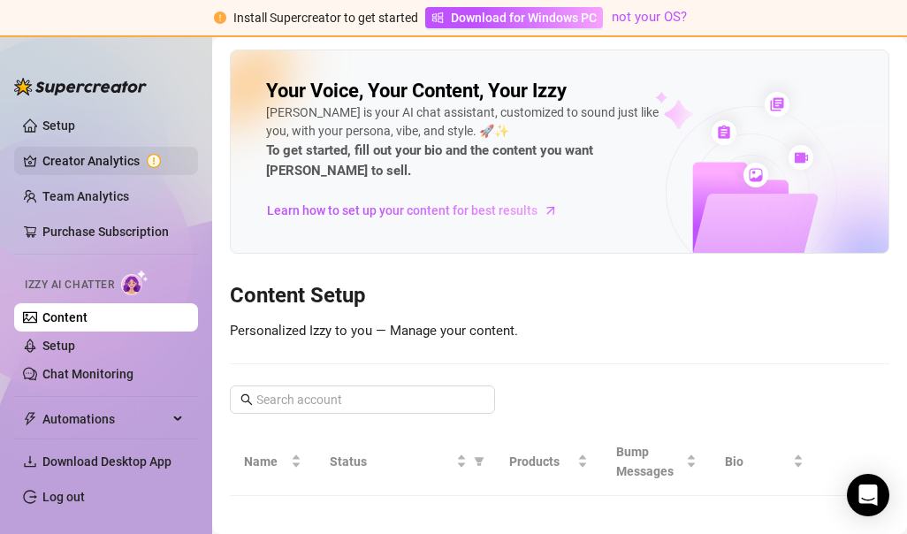 The image size is (907, 534). What do you see at coordinates (548, 462) in the screenshot?
I see `th: Products` at bounding box center [548, 462].